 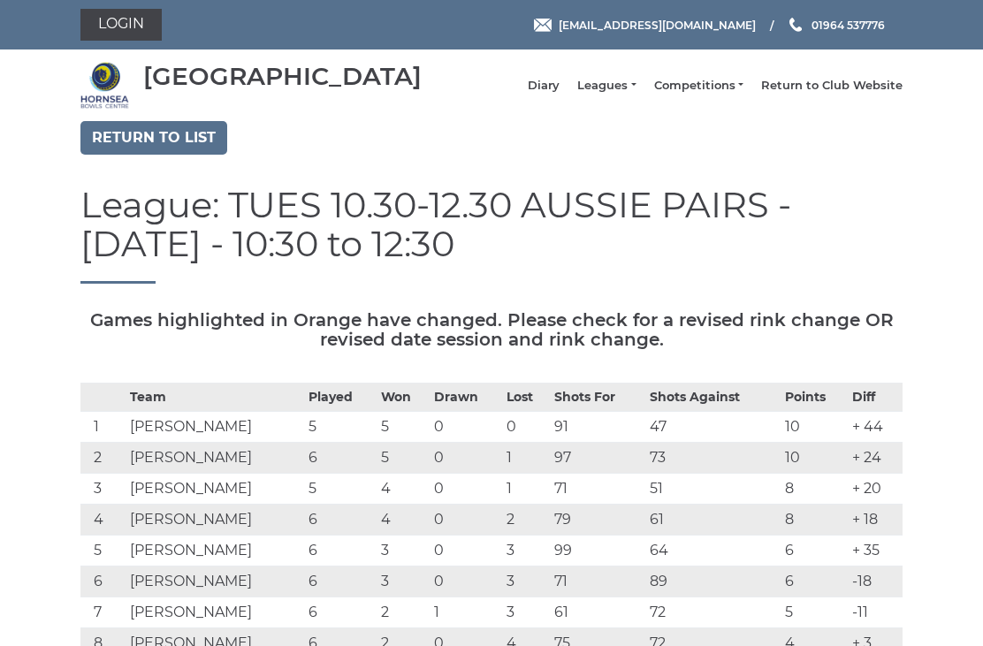 What do you see at coordinates (713, 398) in the screenshot?
I see `th: Shots Against` at bounding box center [713, 398].